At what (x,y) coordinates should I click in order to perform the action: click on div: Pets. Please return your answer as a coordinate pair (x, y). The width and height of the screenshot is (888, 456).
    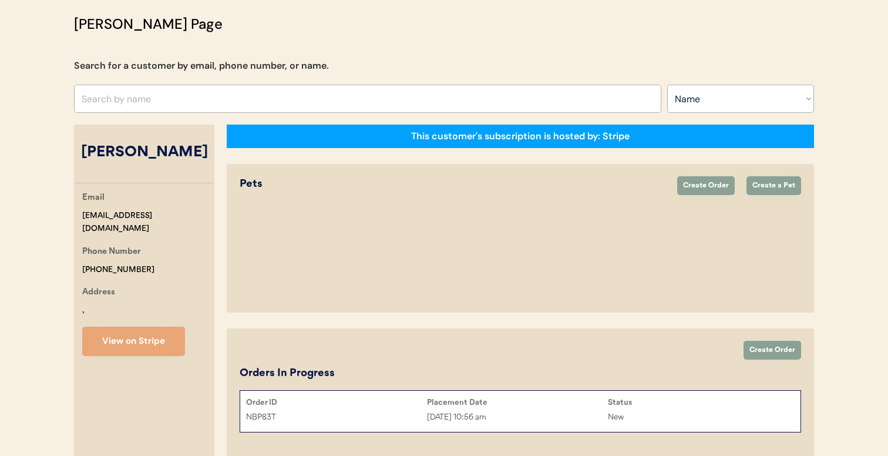
    Looking at the image, I should click on (452, 184).